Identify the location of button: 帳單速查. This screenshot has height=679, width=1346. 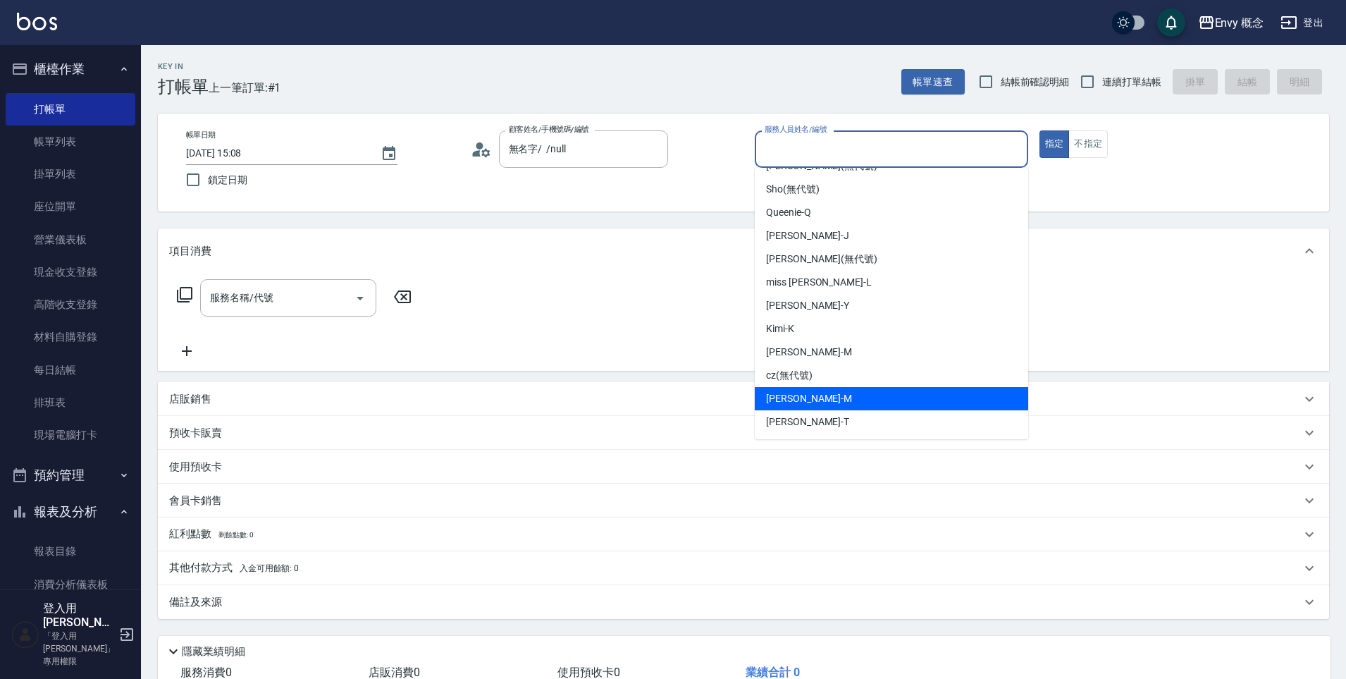
(933, 82).